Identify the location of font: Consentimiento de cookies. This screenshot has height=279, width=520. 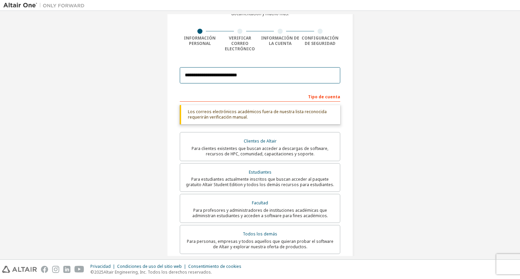
(214, 267).